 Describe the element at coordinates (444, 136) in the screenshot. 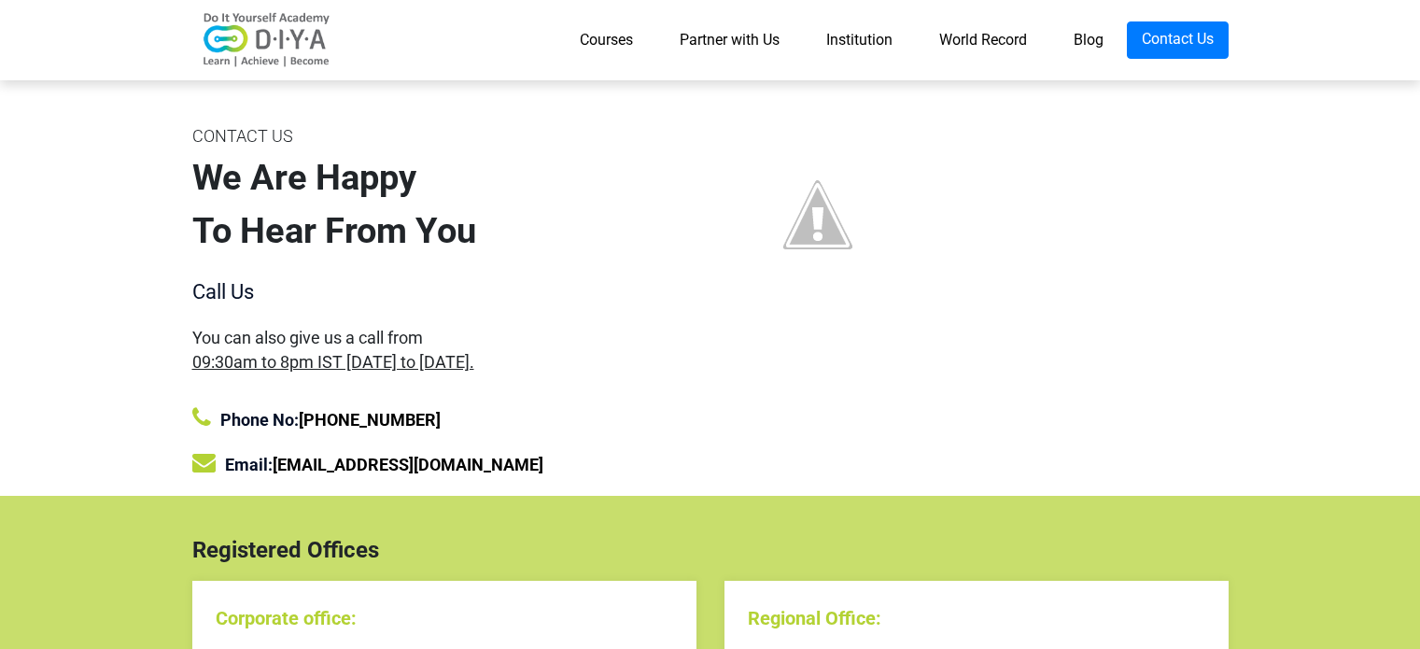

I see `div: CONTACT US` at that location.